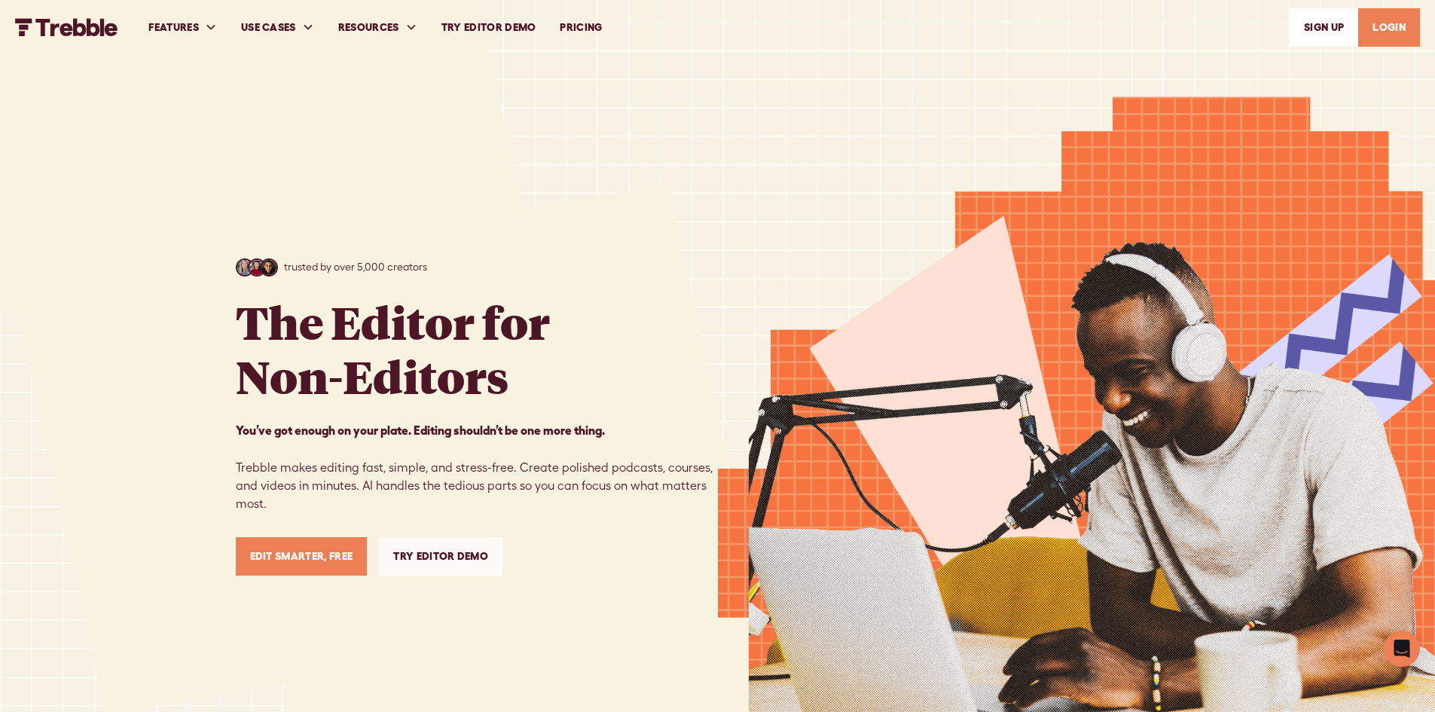 This screenshot has width=1435, height=712. I want to click on strong: You’ve got enough on your plate. Editing shouldn’t be one more thing. ‍, so click(420, 430).